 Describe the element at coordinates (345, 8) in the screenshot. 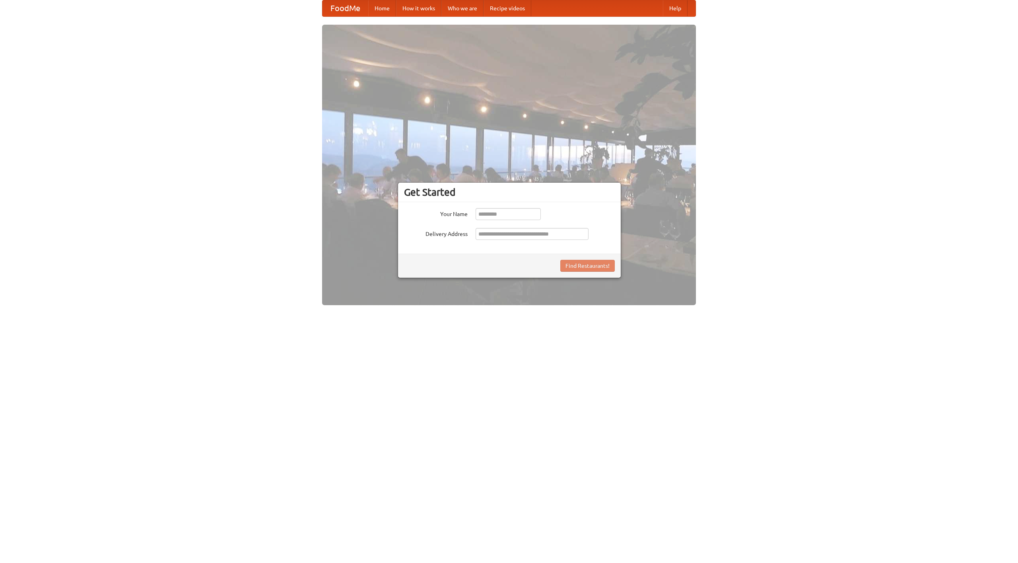

I see `a: FoodMe` at that location.